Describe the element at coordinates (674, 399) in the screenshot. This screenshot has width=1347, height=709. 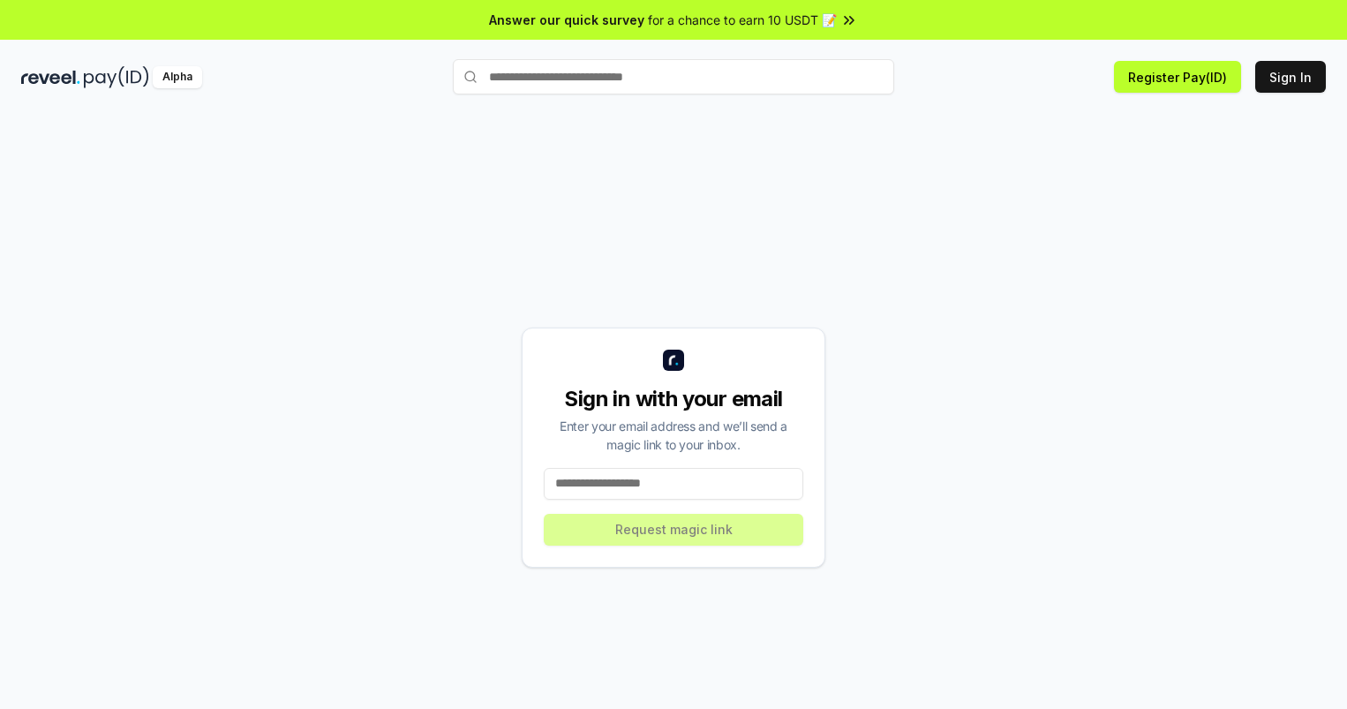
I see `div: Sign in with your email` at that location.